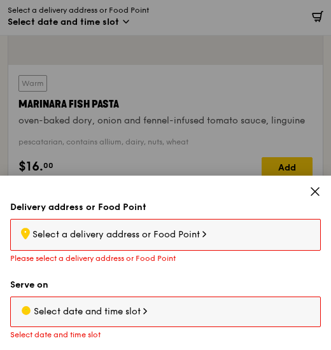 The width and height of the screenshot is (331, 350). What do you see at coordinates (166, 285) in the screenshot?
I see `div: Serve on` at bounding box center [166, 285].